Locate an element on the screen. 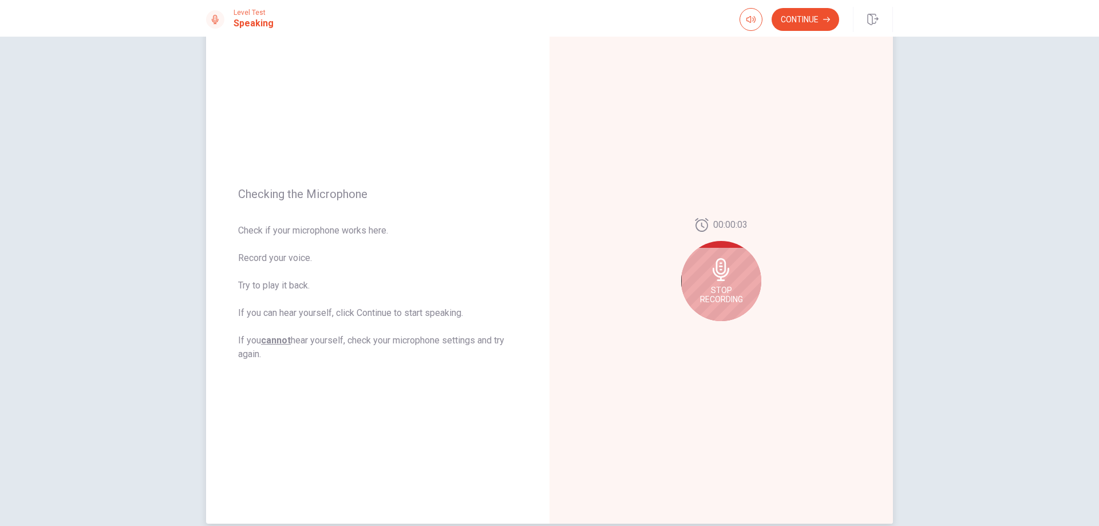  div: Stop Recording is located at coordinates (721, 281).